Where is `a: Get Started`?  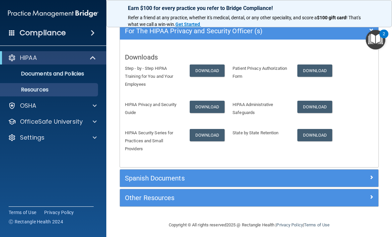
a: Get Started is located at coordinates (188, 24).